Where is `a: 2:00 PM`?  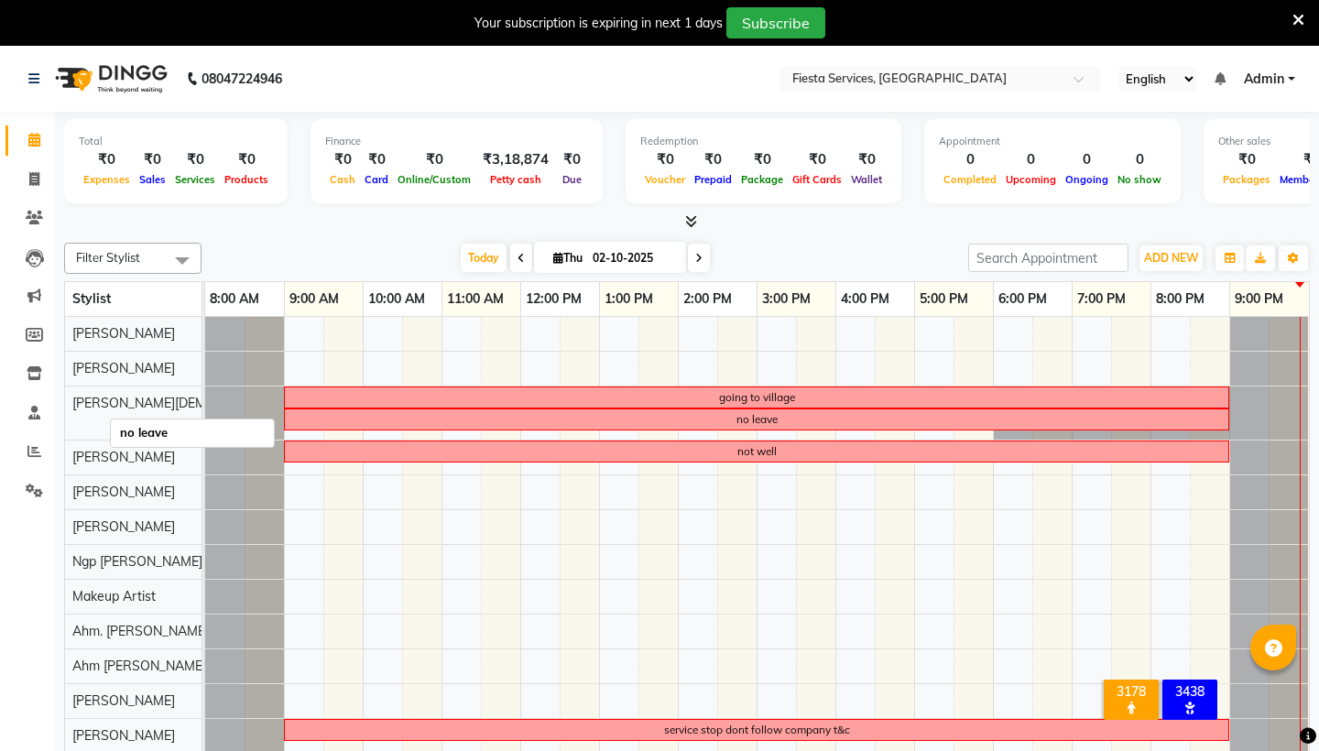
a: 2:00 PM is located at coordinates (707, 299).